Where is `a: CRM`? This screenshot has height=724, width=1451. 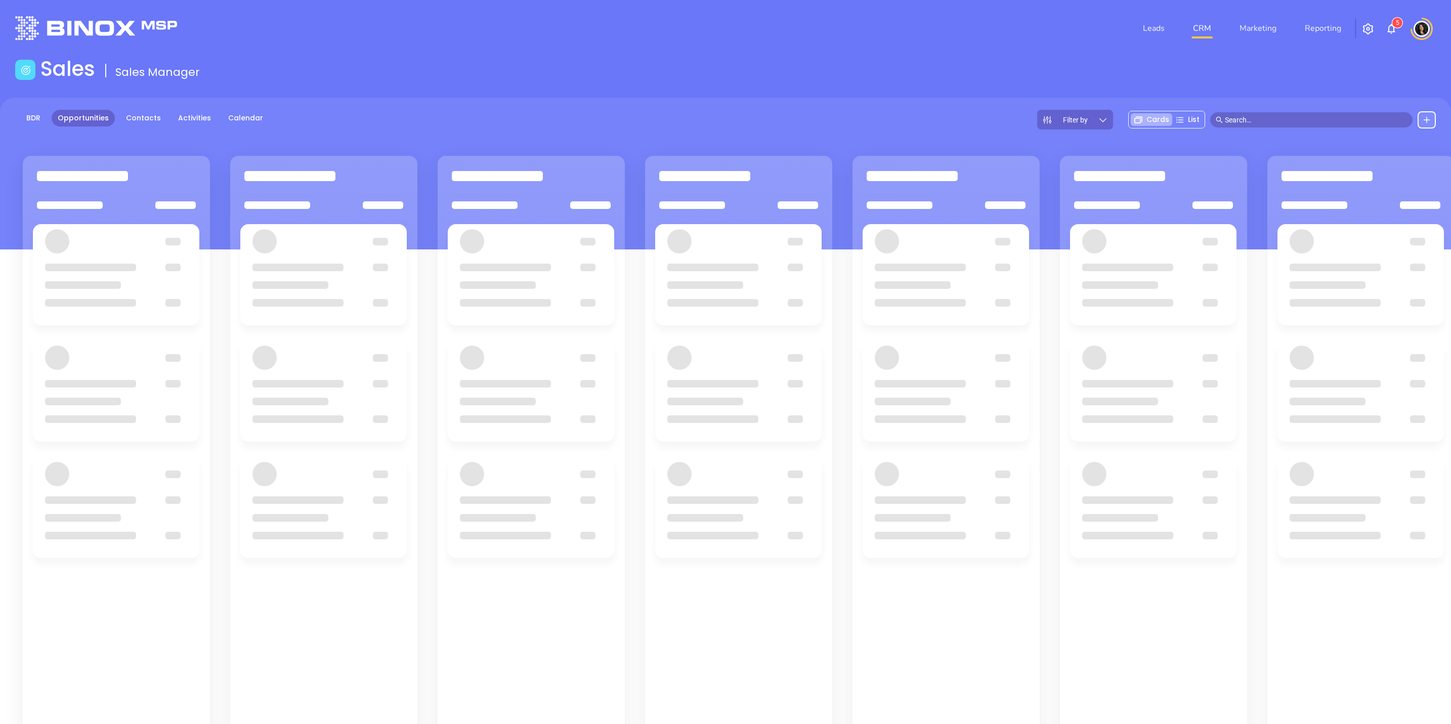
a: CRM is located at coordinates (1202, 28).